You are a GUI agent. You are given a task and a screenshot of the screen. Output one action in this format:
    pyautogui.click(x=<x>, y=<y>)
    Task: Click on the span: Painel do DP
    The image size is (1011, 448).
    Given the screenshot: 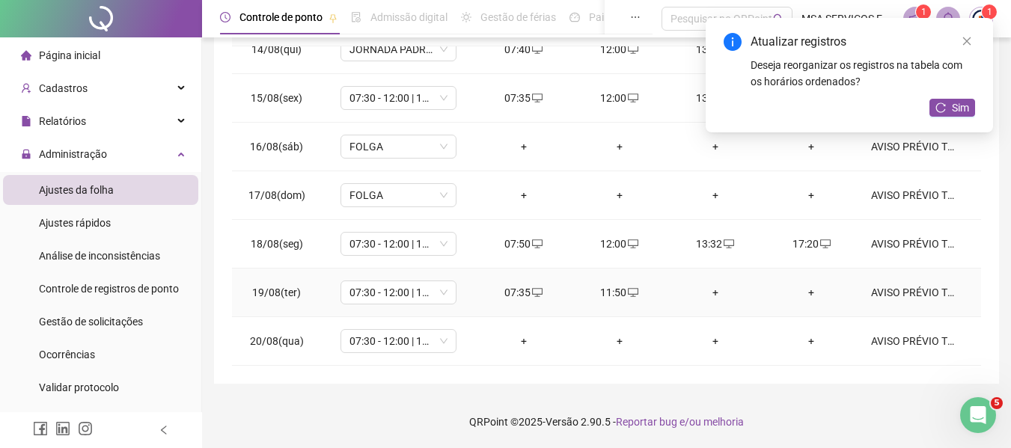 What is the action you would take?
    pyautogui.click(x=618, y=17)
    